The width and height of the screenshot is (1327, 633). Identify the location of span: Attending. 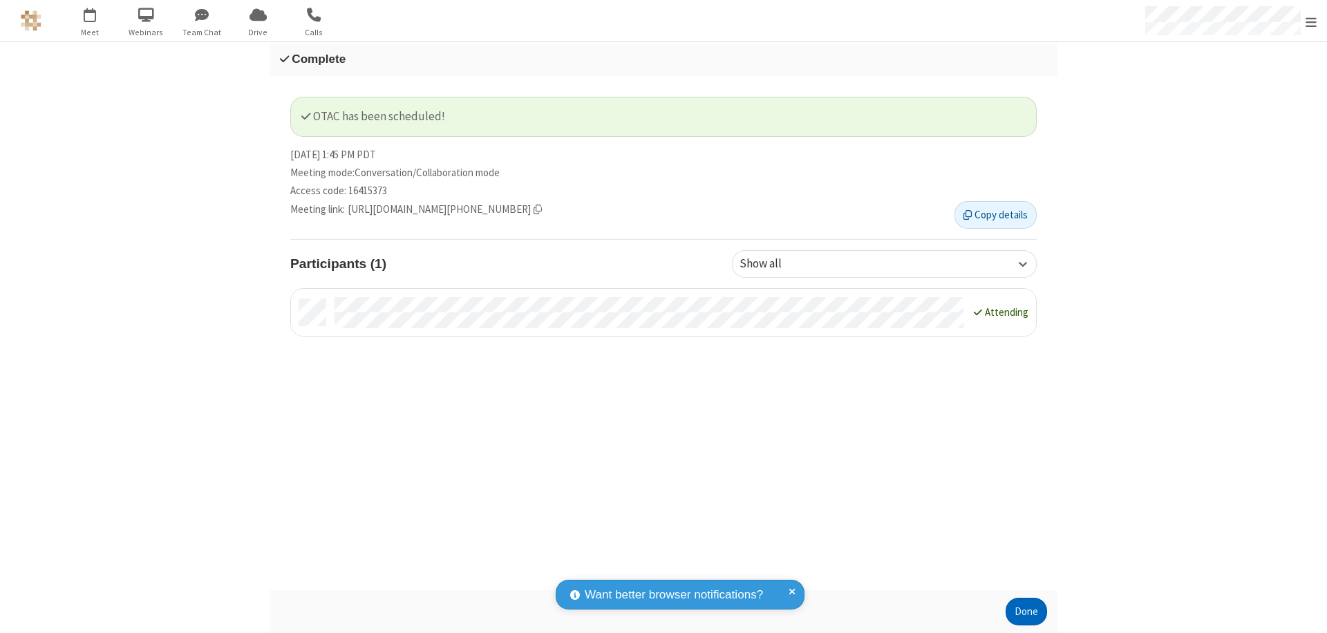
(1006, 312).